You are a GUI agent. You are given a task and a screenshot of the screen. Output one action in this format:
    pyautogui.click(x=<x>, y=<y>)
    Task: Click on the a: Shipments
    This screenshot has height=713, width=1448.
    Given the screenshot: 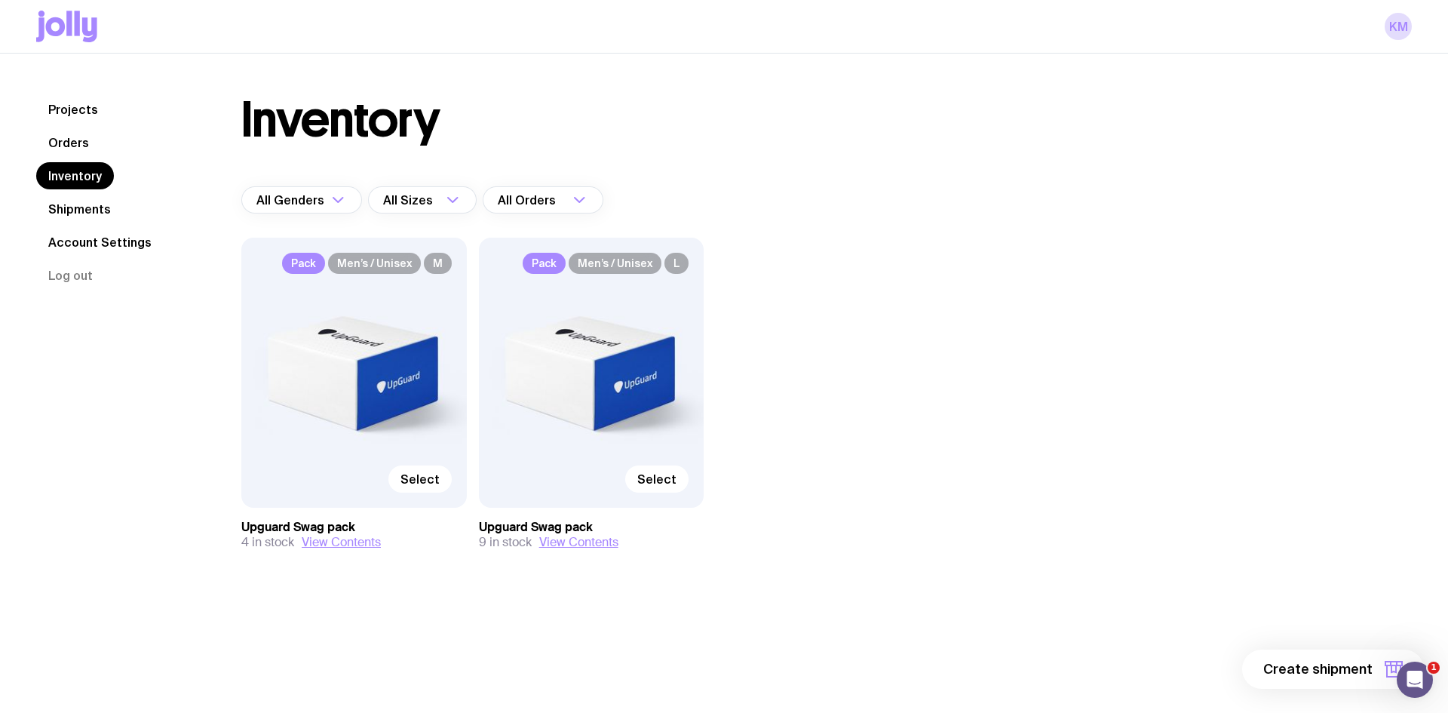 What is the action you would take?
    pyautogui.click(x=79, y=209)
    